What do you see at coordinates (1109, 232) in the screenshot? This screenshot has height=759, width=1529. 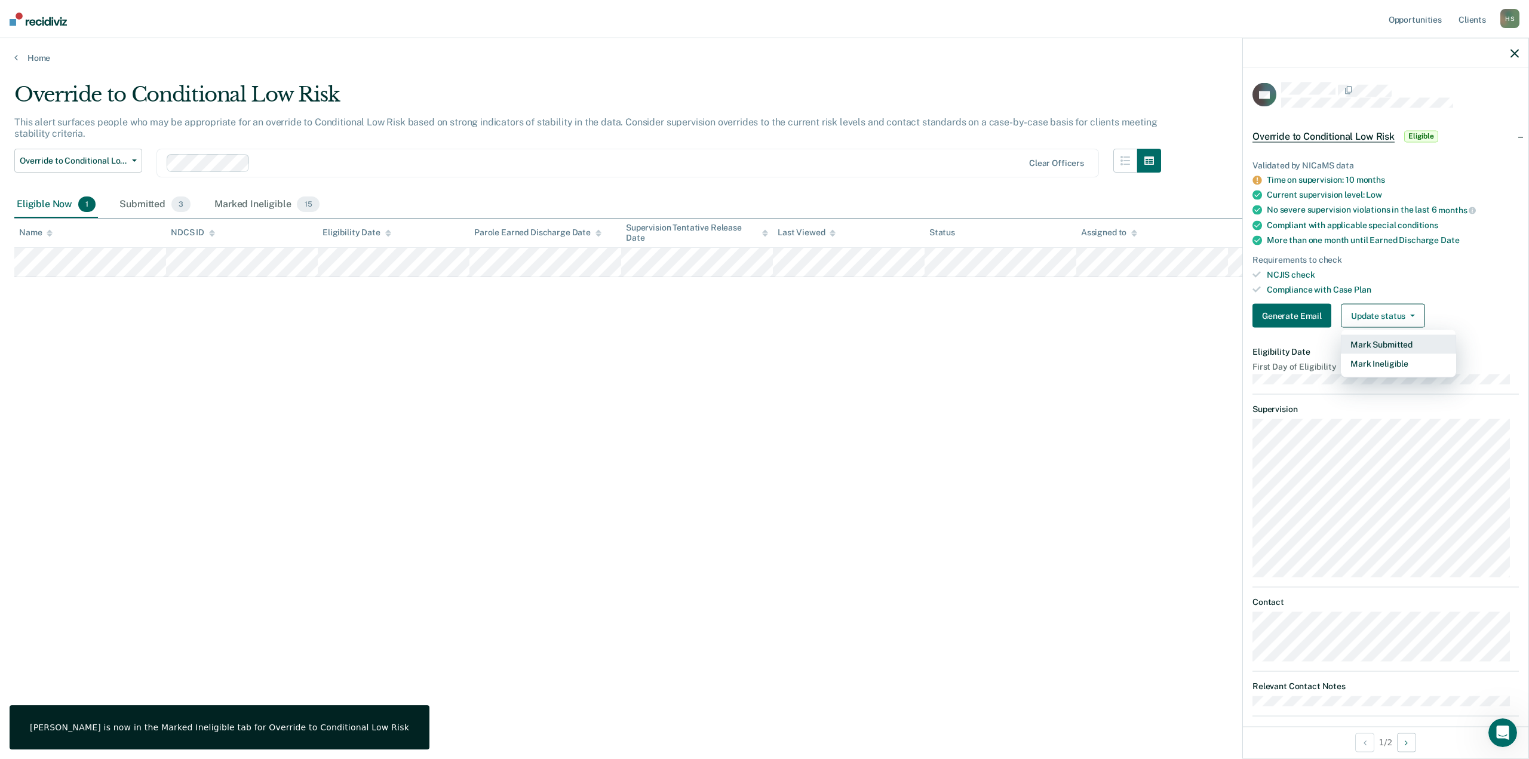 I see `div: Assigned to` at bounding box center [1109, 232].